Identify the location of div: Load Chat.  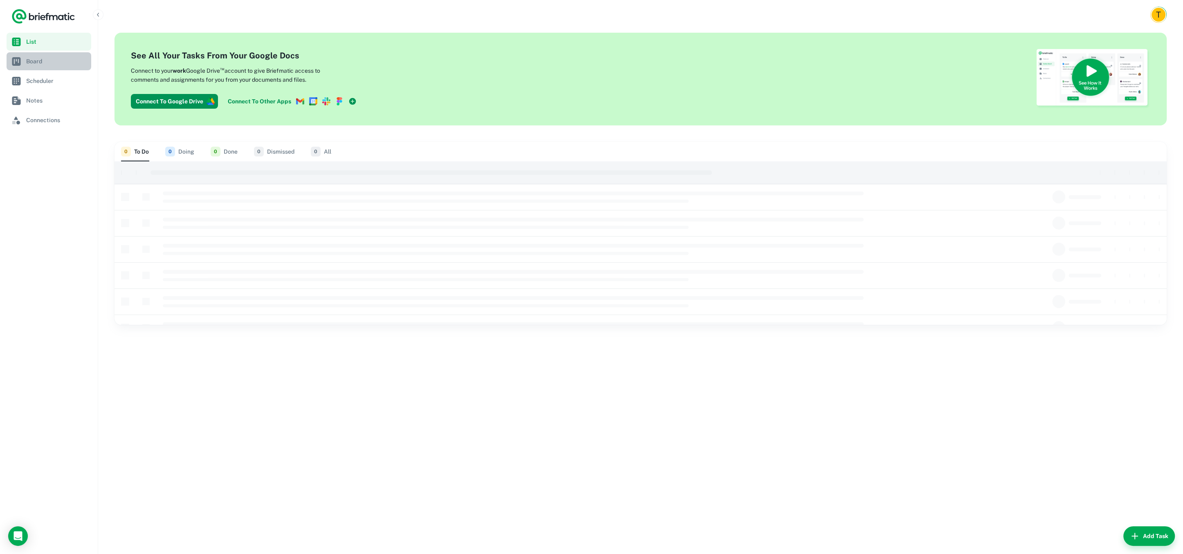
(18, 536).